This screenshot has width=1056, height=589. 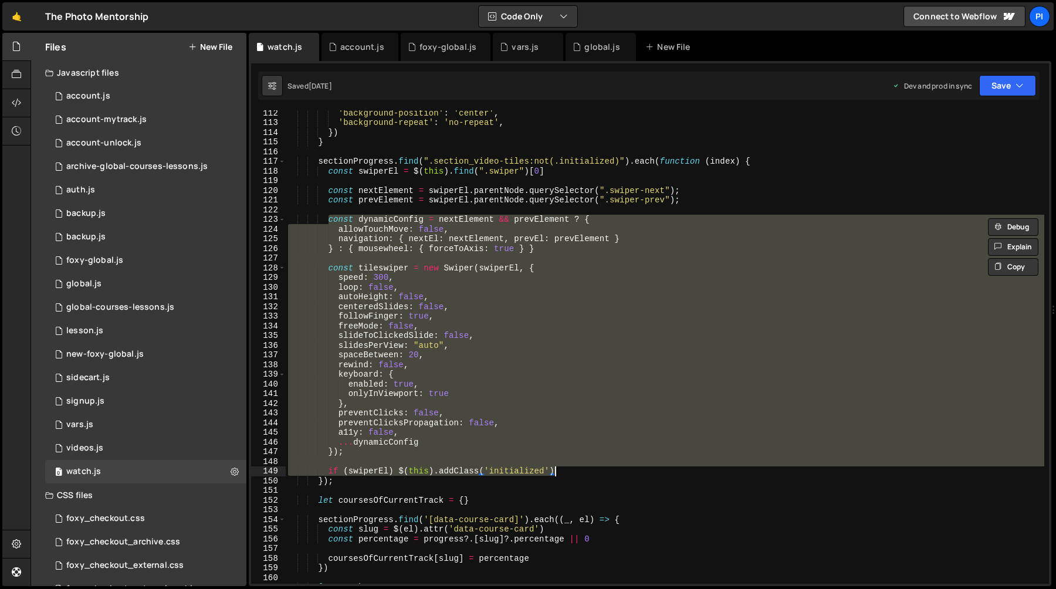 I want to click on div: 141, so click(x=268, y=394).